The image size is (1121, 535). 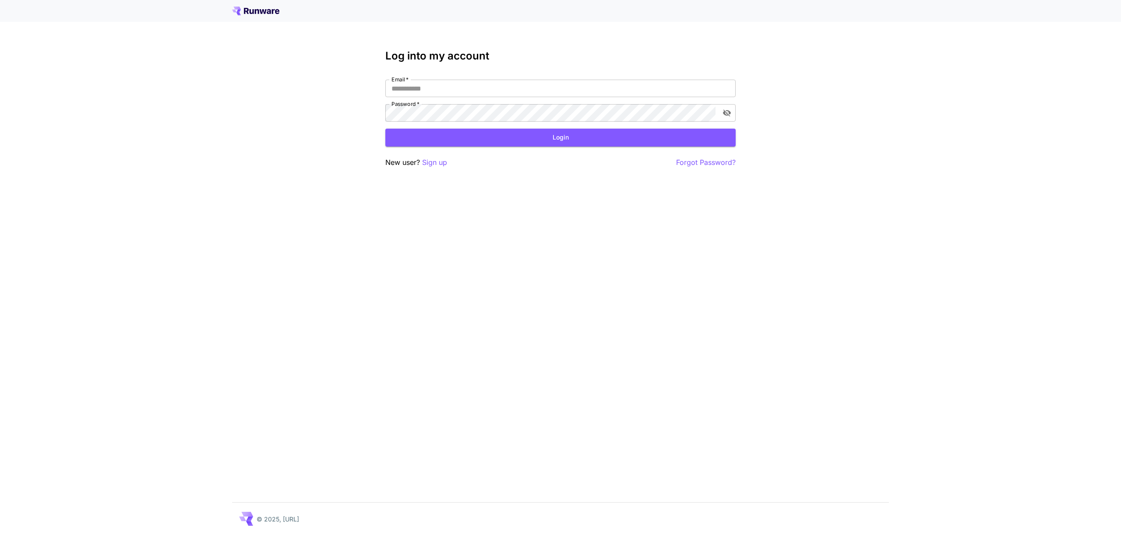 I want to click on button: Forgot Password?, so click(x=706, y=162).